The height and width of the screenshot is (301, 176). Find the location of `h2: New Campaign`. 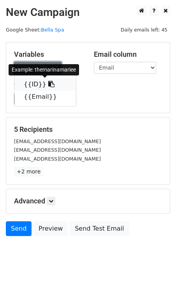

h2: New Campaign is located at coordinates (88, 12).